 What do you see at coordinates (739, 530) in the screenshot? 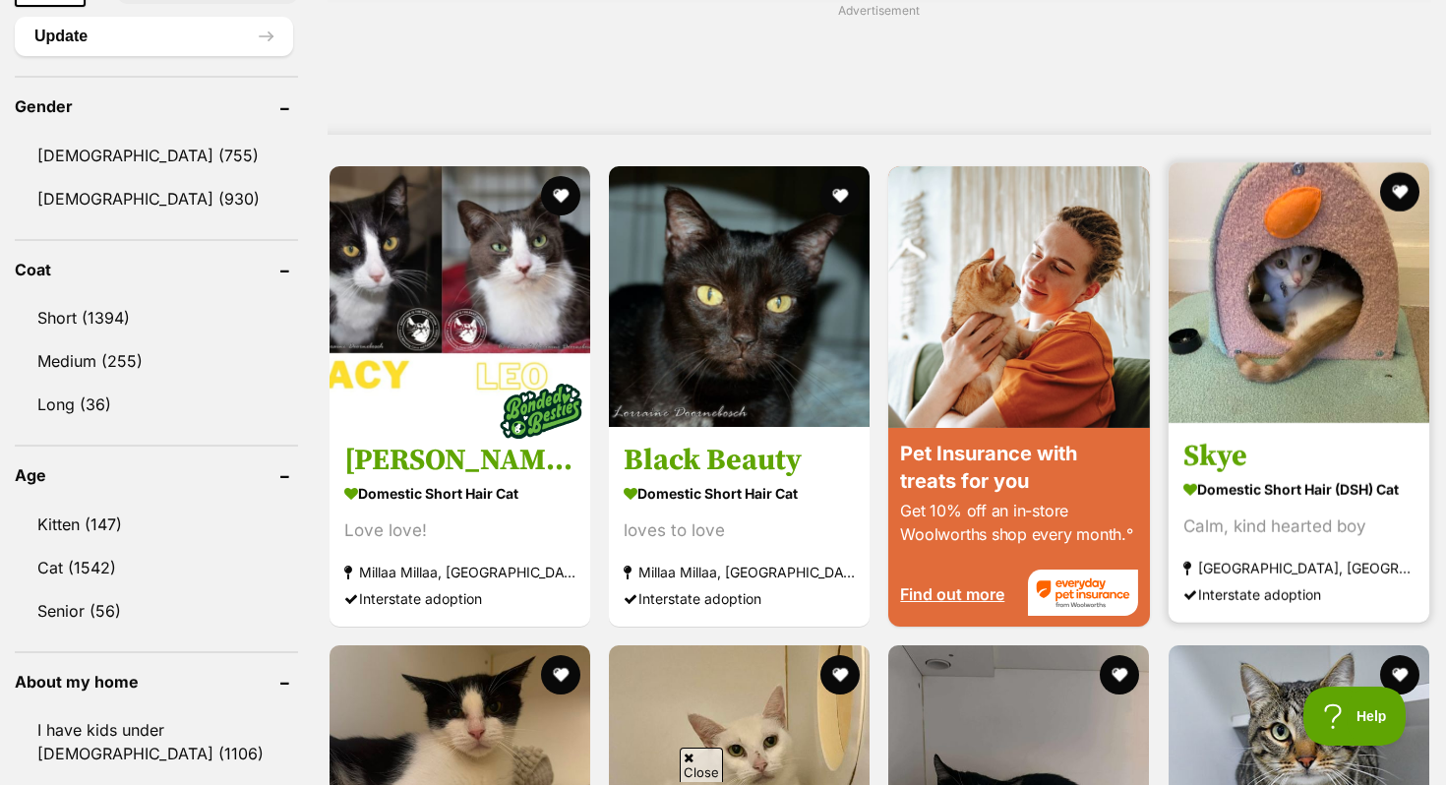
I see `div: loves to love` at bounding box center [739, 530].